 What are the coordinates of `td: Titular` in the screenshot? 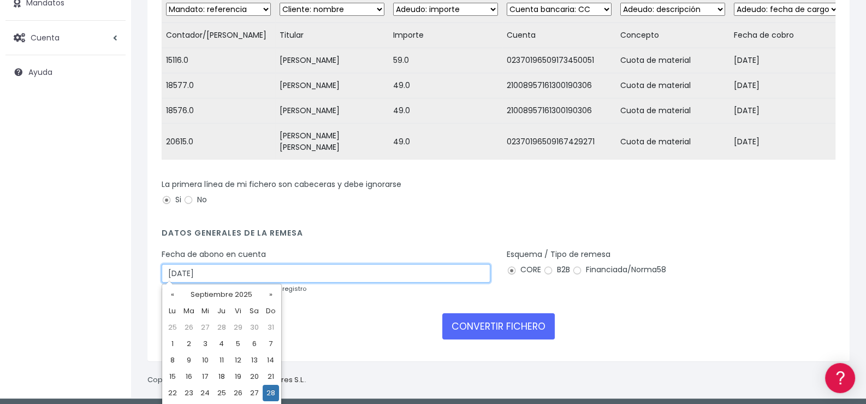 It's located at (332, 35).